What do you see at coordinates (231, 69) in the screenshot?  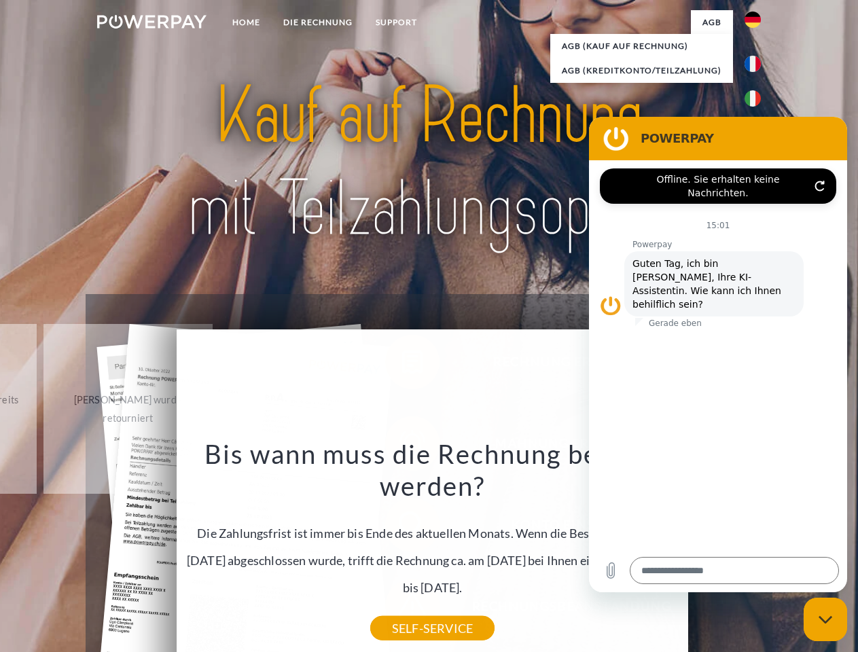 I see `button: Verbindung aktualisieren` at bounding box center [231, 69].